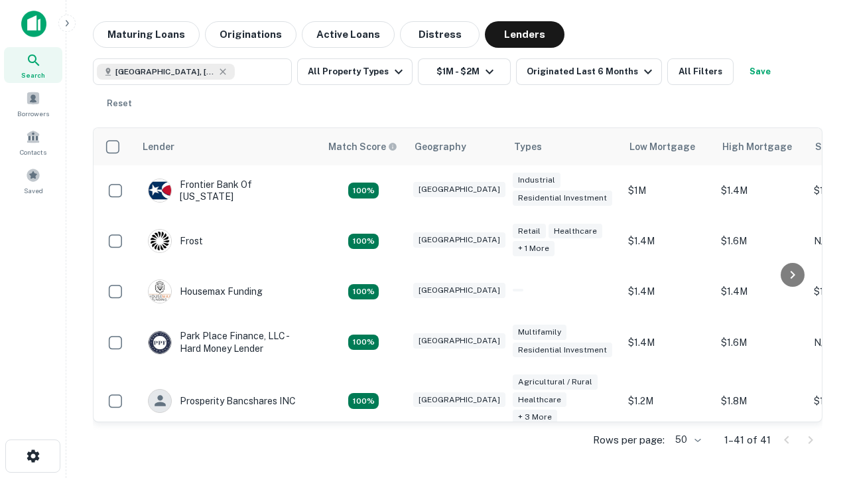 The height and width of the screenshot is (478, 849). I want to click on div: Multifamily, so click(539, 332).